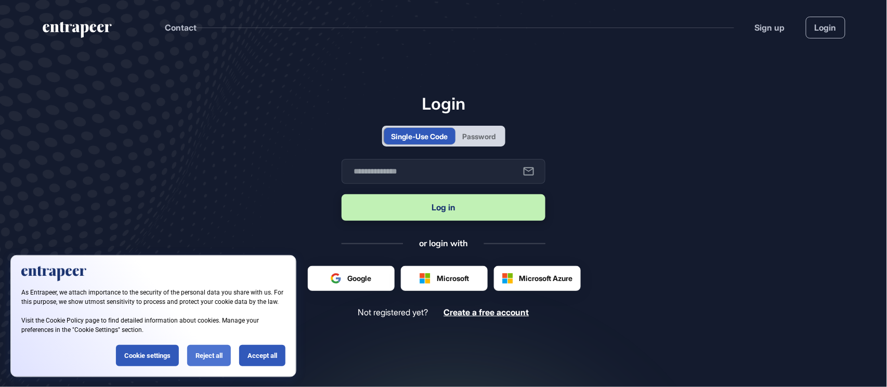  What do you see at coordinates (770, 28) in the screenshot?
I see `a: Sign up` at bounding box center [770, 28].